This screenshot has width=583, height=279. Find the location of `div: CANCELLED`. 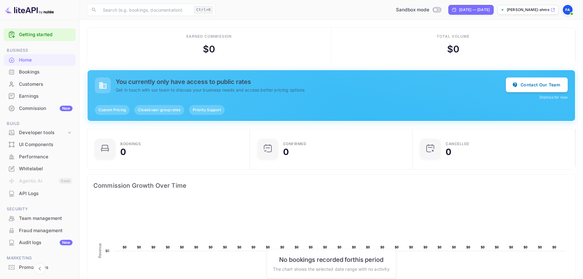

div: CANCELLED is located at coordinates (458, 144).